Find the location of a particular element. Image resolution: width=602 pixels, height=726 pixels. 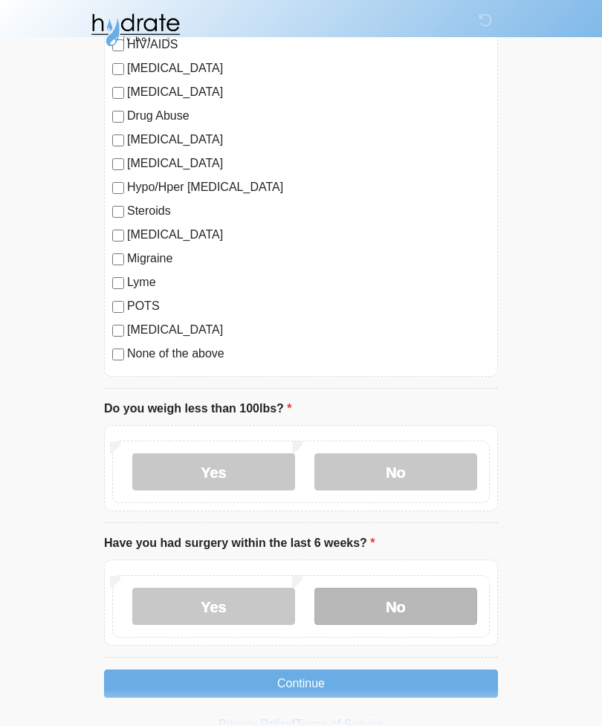

input: POTS is located at coordinates (118, 307).